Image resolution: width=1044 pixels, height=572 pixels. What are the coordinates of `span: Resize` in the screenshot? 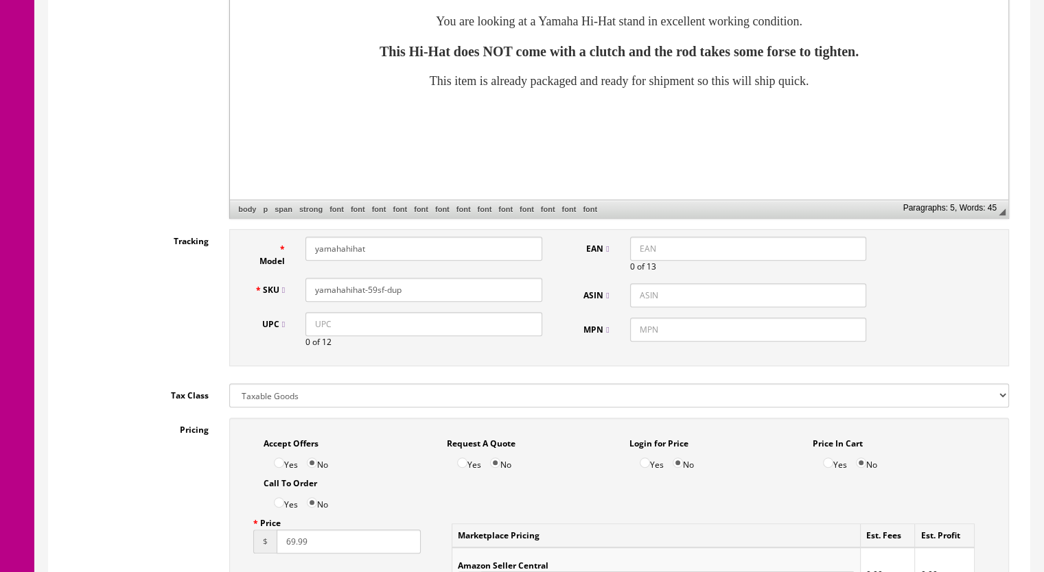 It's located at (1002, 212).